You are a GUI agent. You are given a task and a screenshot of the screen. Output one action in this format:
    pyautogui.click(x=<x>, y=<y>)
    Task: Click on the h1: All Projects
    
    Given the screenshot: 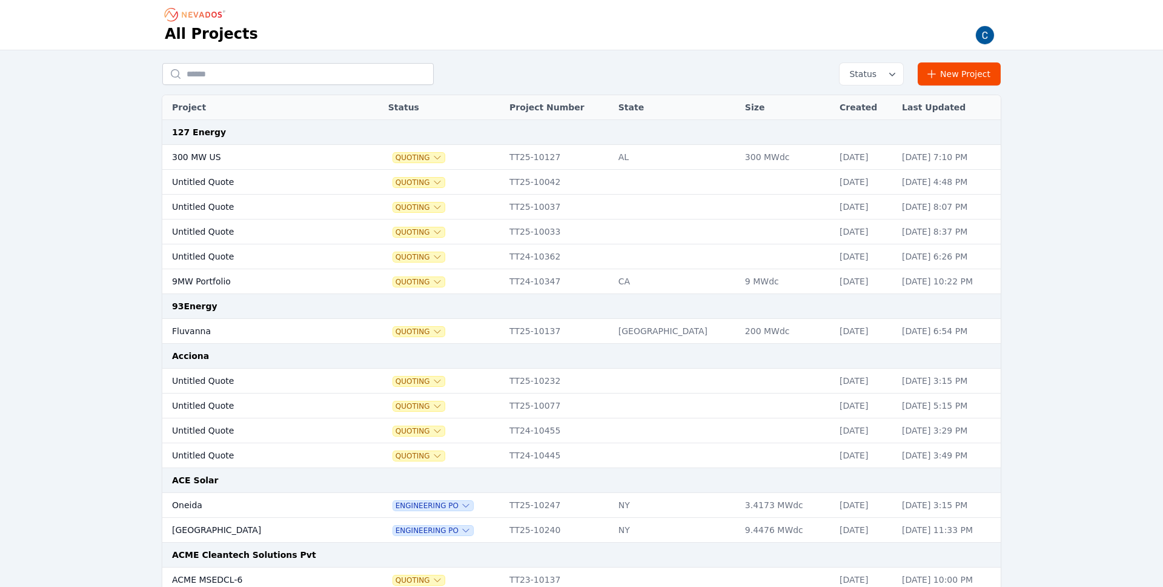 What is the action you would take?
    pyautogui.click(x=211, y=34)
    